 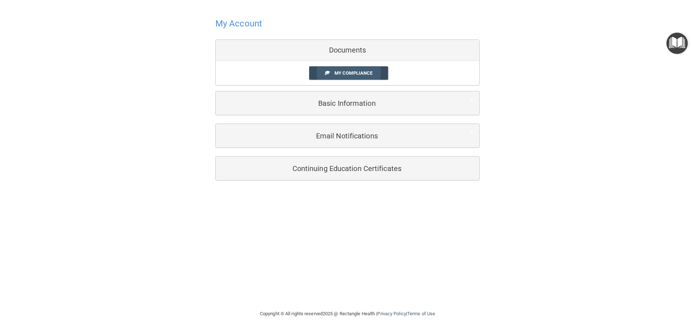 I want to click on a: Continuing Education Certificates, so click(x=348, y=168).